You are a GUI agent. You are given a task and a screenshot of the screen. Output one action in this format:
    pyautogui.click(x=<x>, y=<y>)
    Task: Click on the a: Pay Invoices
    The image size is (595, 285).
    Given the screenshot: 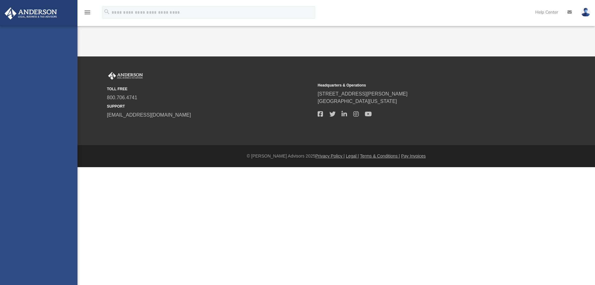 What is the action you would take?
    pyautogui.click(x=413, y=156)
    